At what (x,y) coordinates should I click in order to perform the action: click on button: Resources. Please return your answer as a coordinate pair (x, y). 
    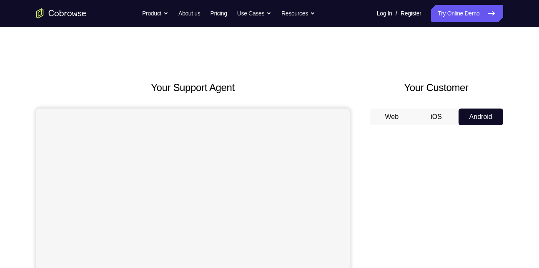
    Looking at the image, I should click on (298, 13).